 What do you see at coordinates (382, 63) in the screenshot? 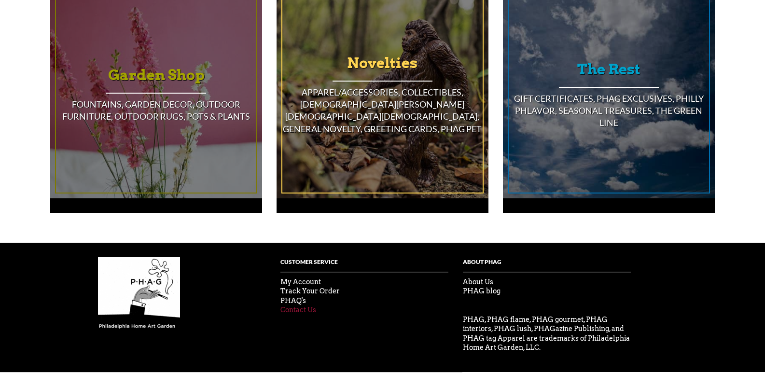
I see `h3: Novelties` at bounding box center [382, 63].